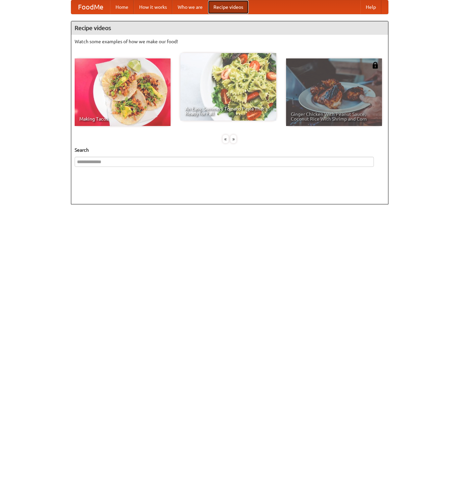 This screenshot has width=459, height=478. I want to click on a: How it works, so click(153, 7).